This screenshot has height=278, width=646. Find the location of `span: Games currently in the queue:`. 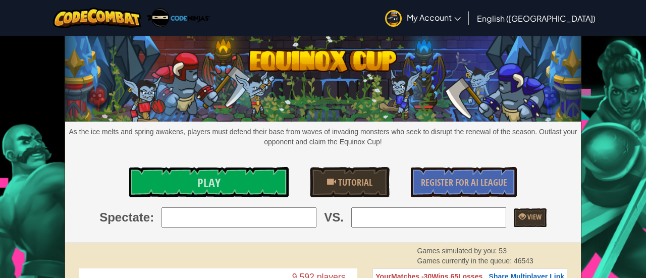

span: Games currently in the queue: is located at coordinates (465, 261).